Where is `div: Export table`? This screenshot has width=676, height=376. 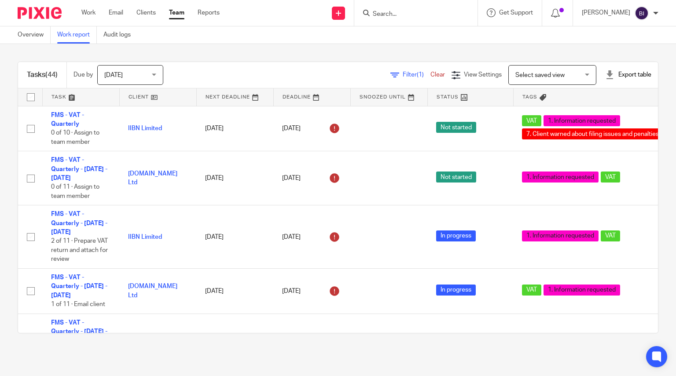
div: Export table is located at coordinates (628, 75).